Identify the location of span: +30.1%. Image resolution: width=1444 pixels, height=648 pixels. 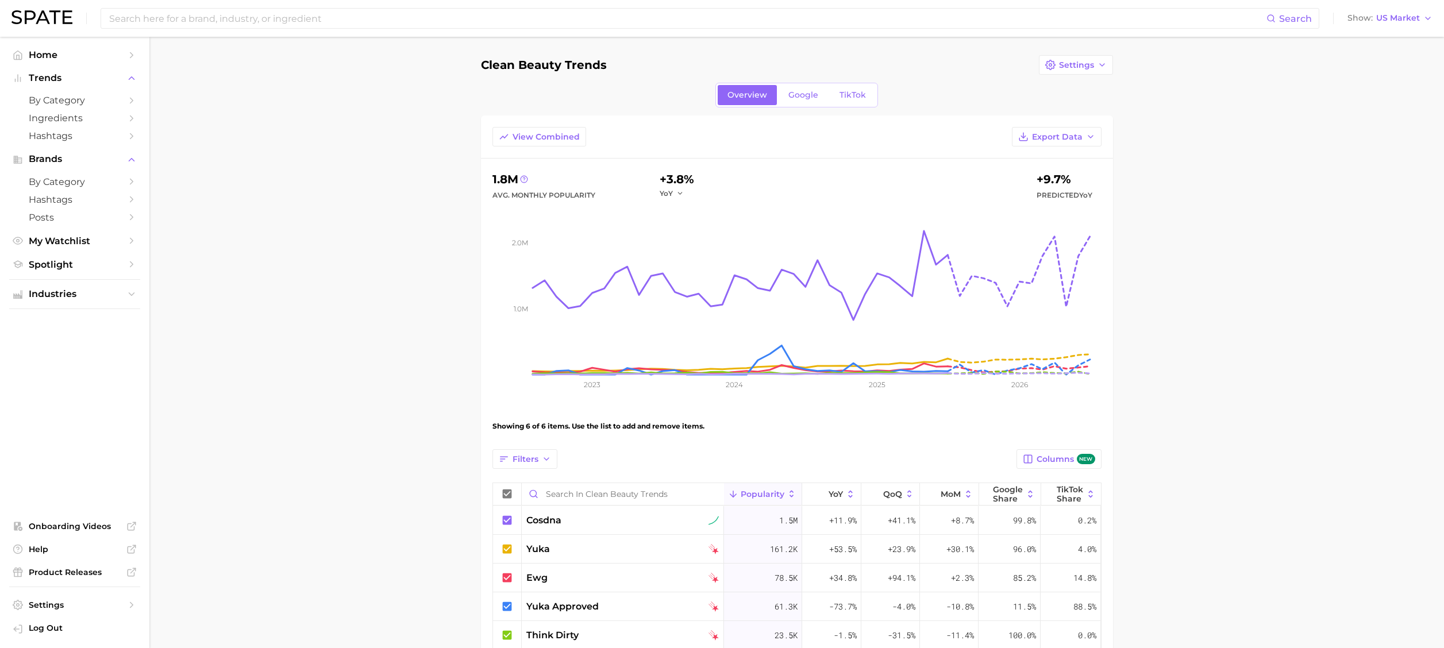
(960, 549).